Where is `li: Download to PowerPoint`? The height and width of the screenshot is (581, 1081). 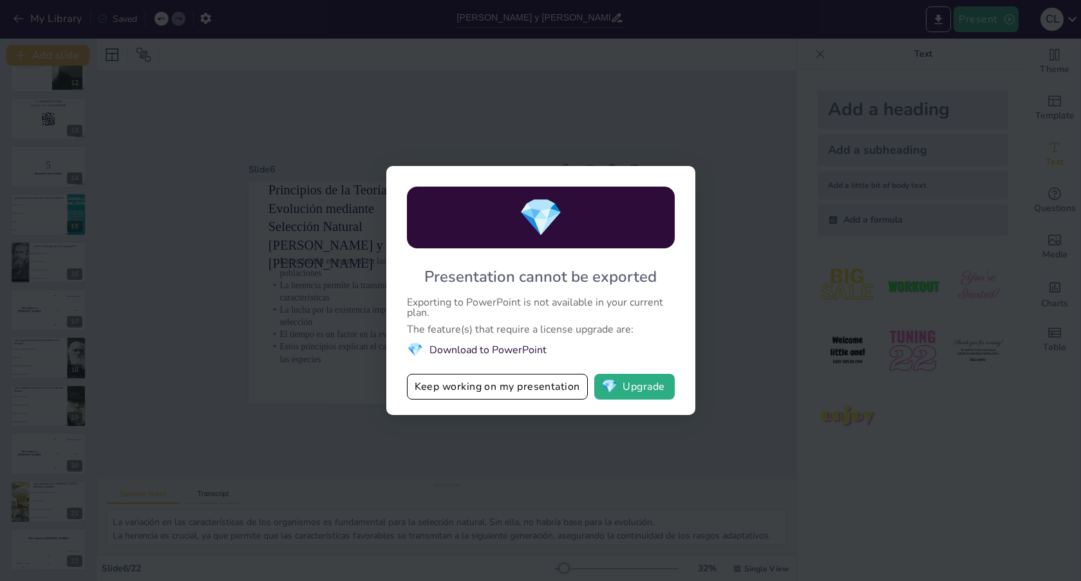 li: Download to PowerPoint is located at coordinates (541, 350).